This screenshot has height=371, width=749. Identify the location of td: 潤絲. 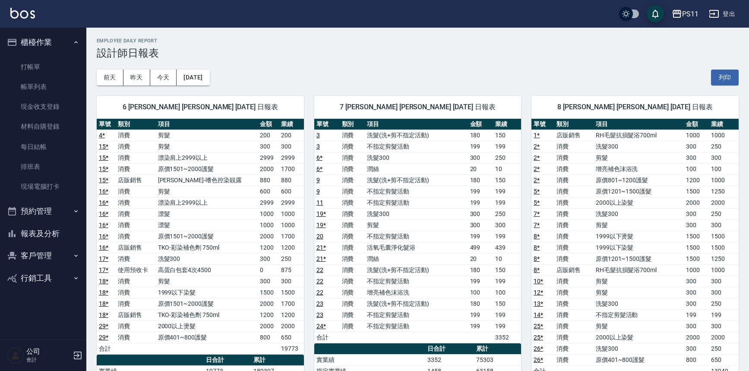
(416, 169).